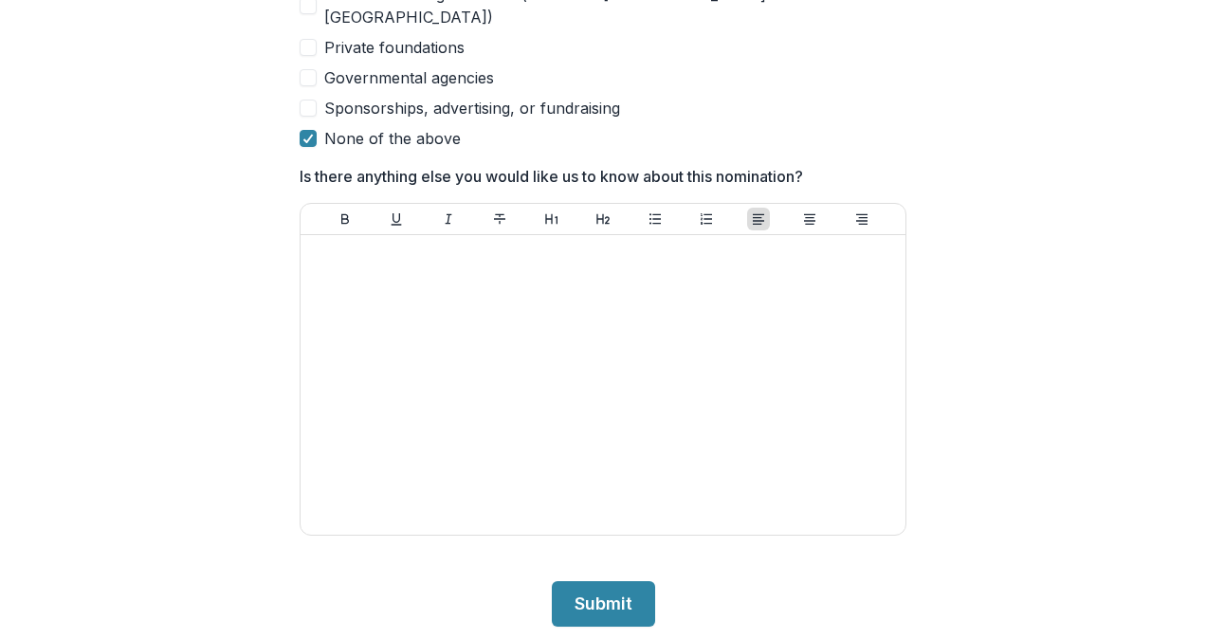  Describe the element at coordinates (448, 219) in the screenshot. I see `button: Italicize` at that location.